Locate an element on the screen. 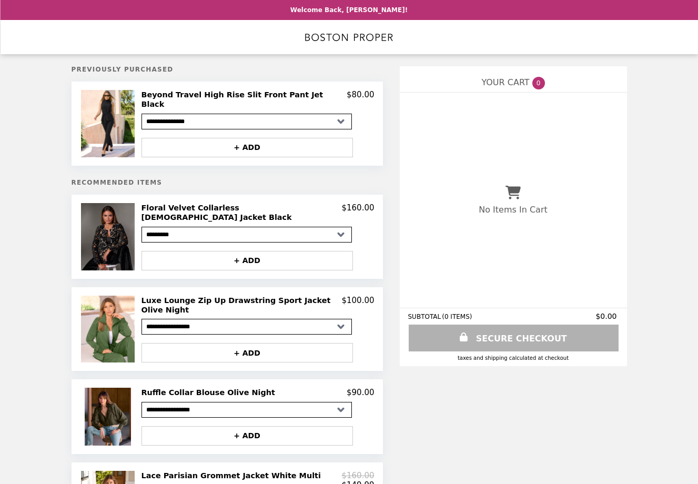 The image size is (698, 484). img: Floral Velvet Collarless Lady Jacket Black is located at coordinates (109, 237).